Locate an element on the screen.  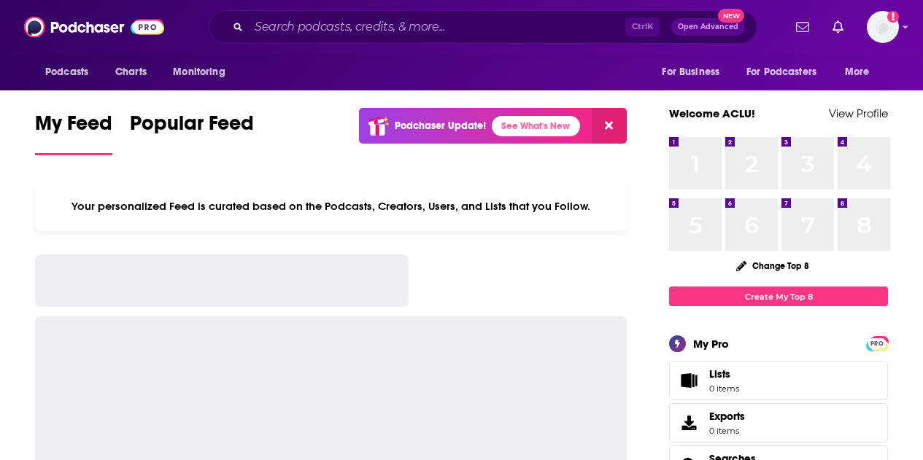
a: Popular Feed is located at coordinates (192, 133).